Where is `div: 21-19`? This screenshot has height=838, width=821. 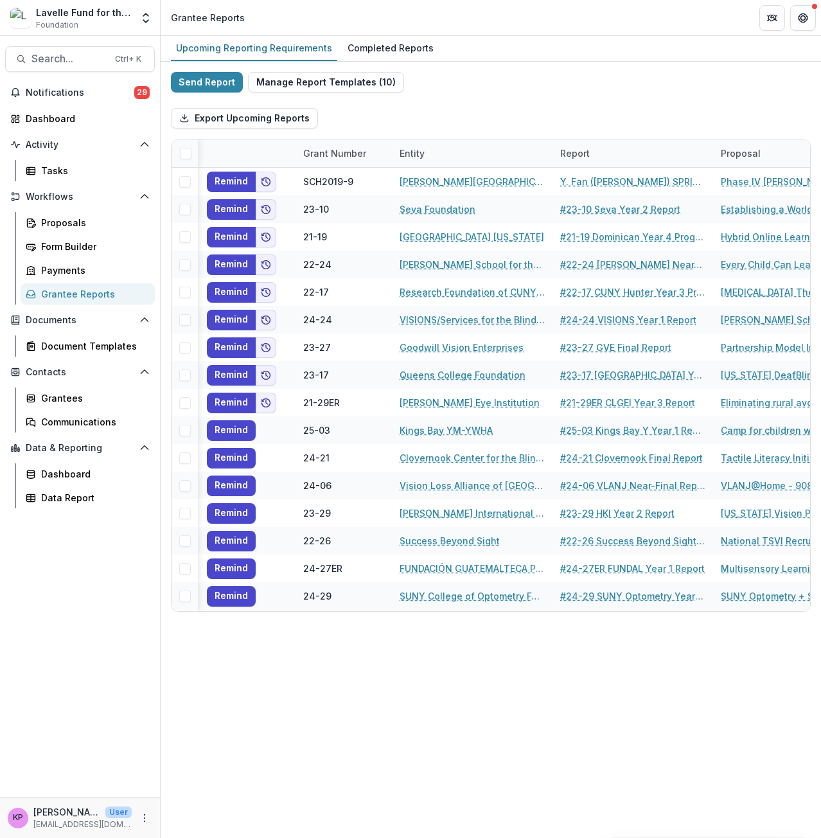 div: 21-19 is located at coordinates (315, 237).